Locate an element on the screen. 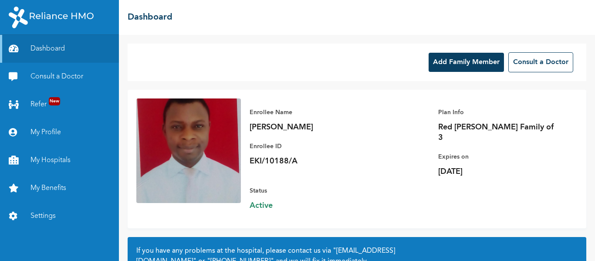  span: Active is located at coordinates (311, 206).